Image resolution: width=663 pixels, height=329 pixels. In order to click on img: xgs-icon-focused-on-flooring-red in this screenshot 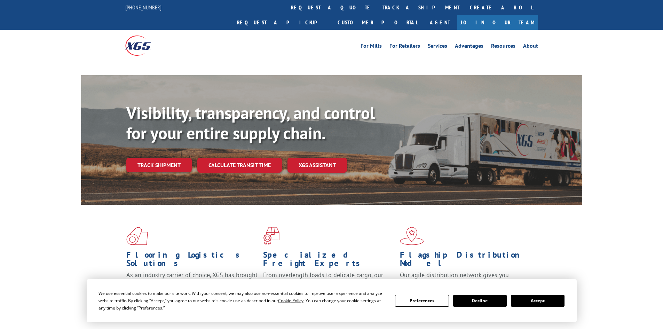, I will do `click(271, 236)`.